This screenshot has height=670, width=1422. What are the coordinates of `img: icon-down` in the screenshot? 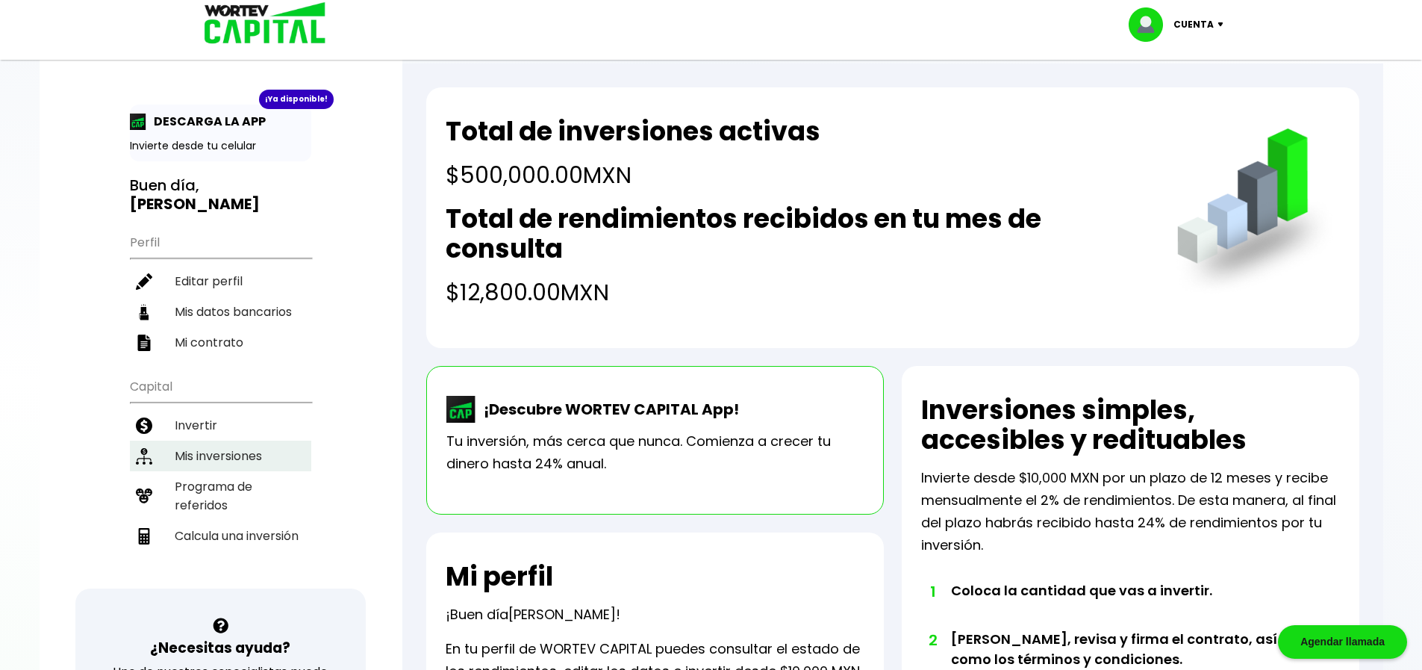 It's located at (1223, 25).